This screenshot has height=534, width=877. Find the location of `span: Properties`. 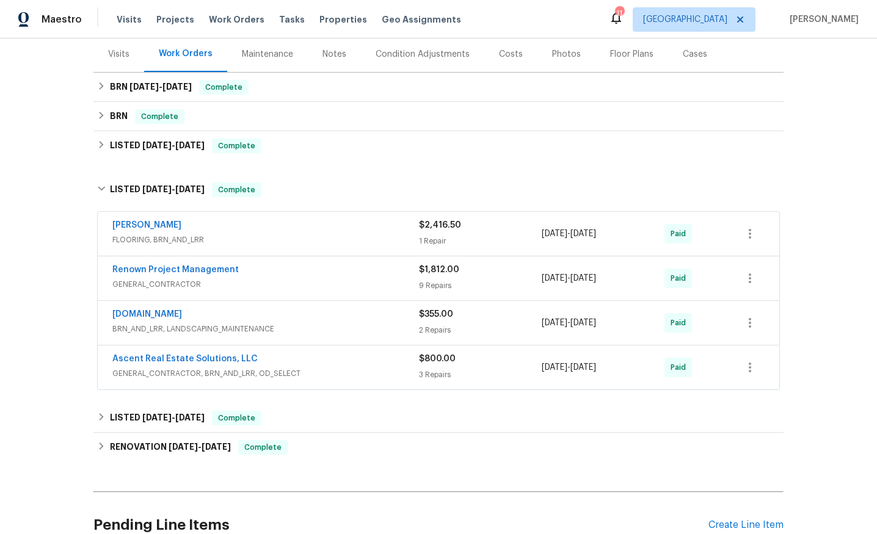

span: Properties is located at coordinates (343, 20).